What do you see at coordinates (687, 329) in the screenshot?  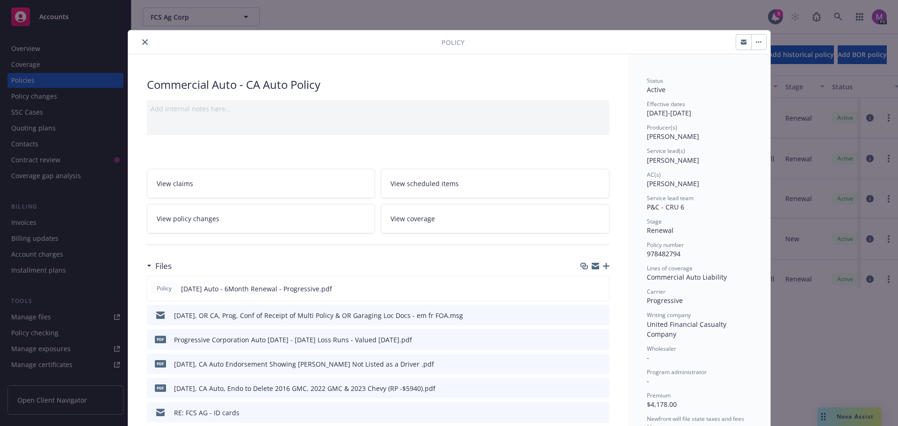 I see `span: United Financial Casualty Company` at bounding box center [687, 329].